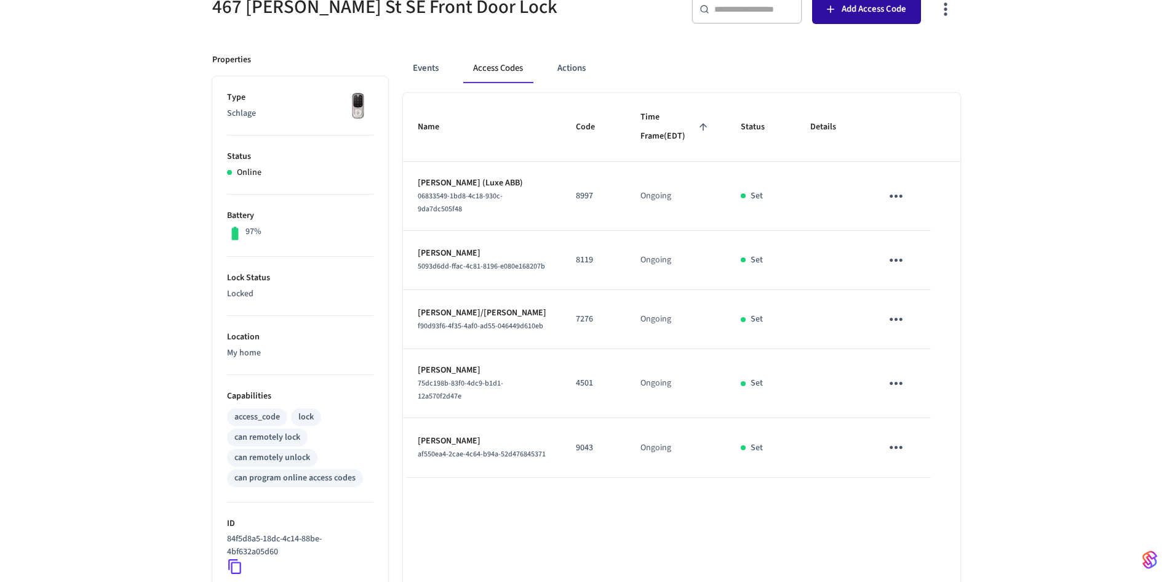 This screenshot has width=1172, height=582. I want to click on img: Yale Assure Touchscreen Wifi Smart Lock, Satin Nickel, Front, so click(358, 106).